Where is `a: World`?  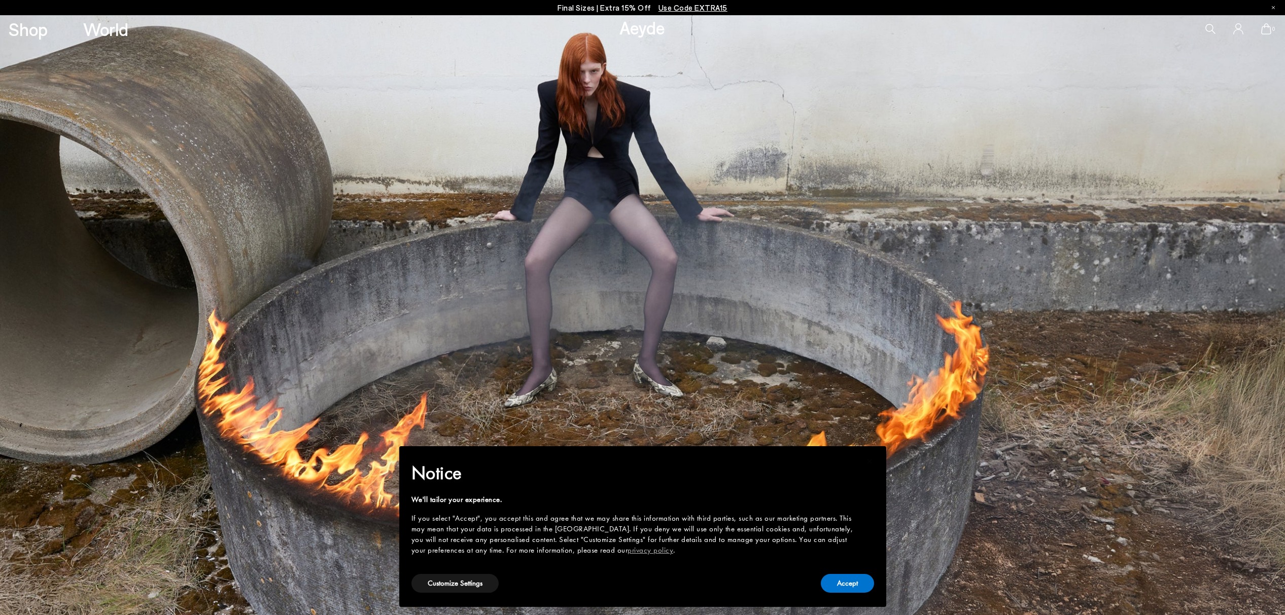 a: World is located at coordinates (106, 29).